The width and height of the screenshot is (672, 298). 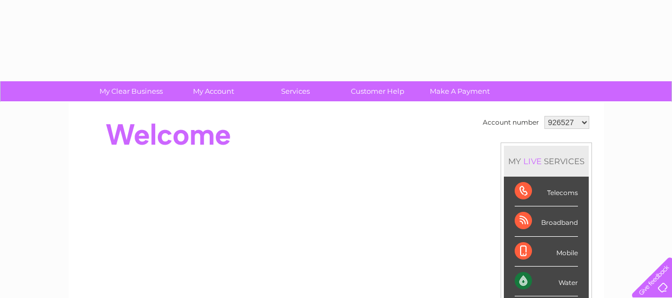 What do you see at coordinates (533, 161) in the screenshot?
I see `div: LIVE` at bounding box center [533, 161].